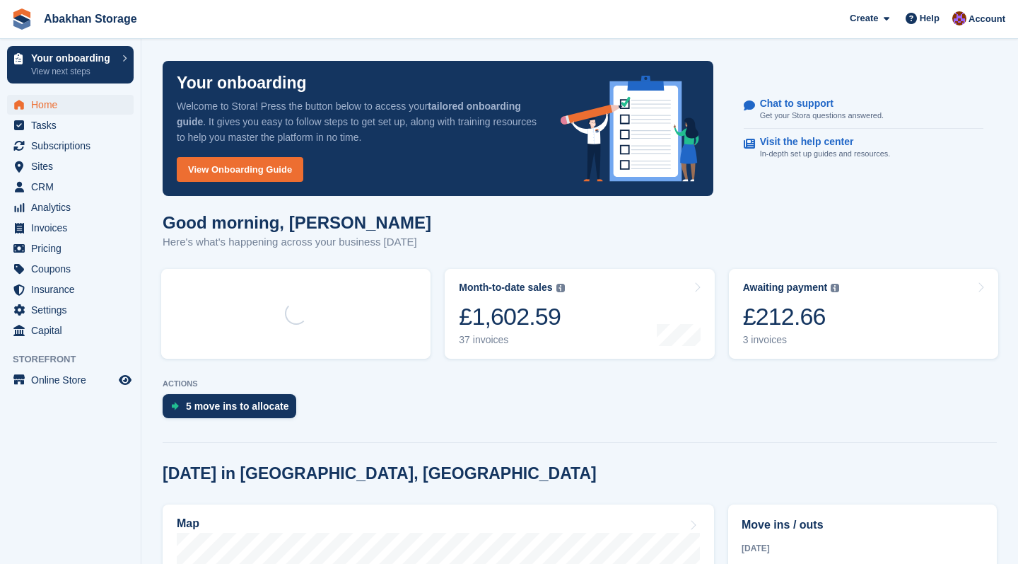 This screenshot has width=1018, height=564. I want to click on a: Chat to support Get your Stora questions answered., so click(863, 110).